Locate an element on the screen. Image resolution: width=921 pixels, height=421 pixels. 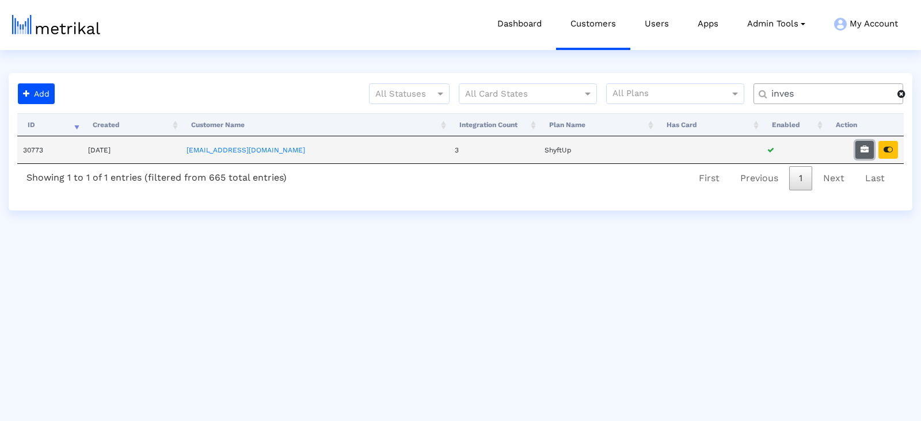
img: my-account-menu-icon.png is located at coordinates (840, 24).